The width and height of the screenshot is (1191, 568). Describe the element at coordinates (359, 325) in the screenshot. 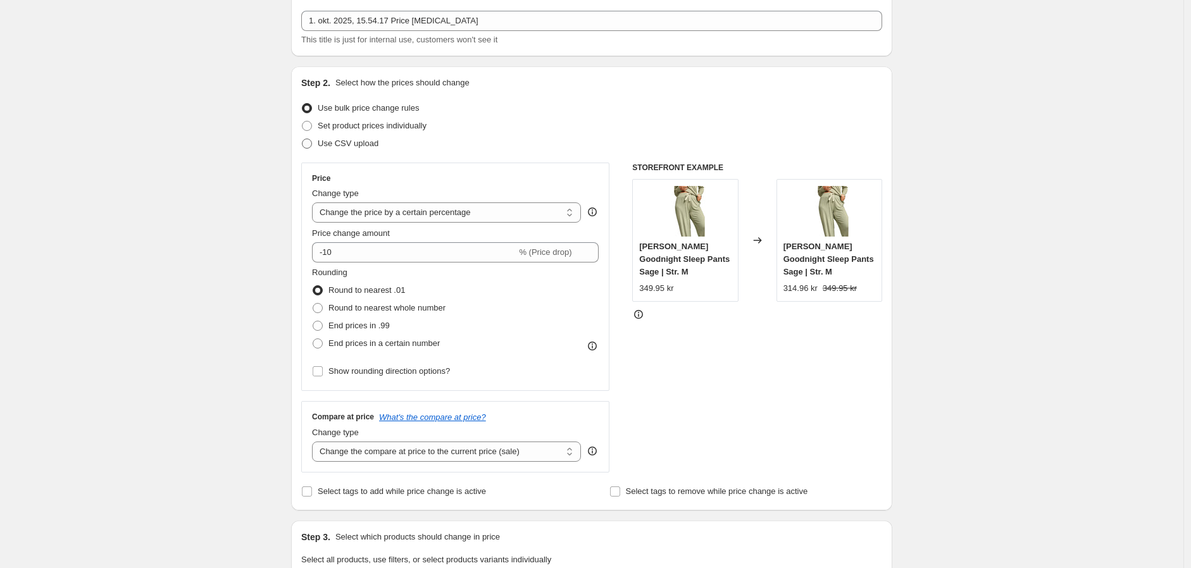

I see `span: End prices in .99` at that location.